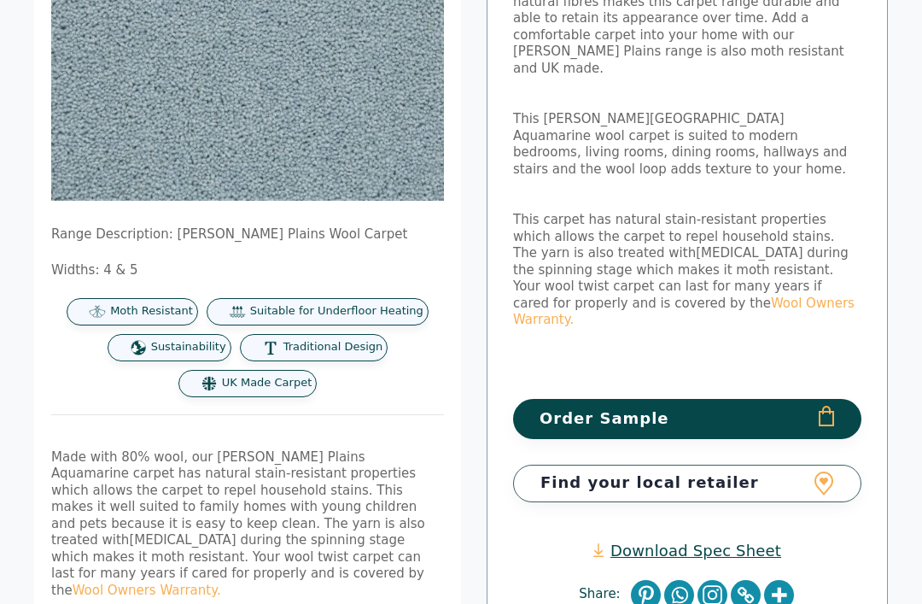 This screenshot has width=922, height=604. Describe the element at coordinates (336, 311) in the screenshot. I see `span: Suitable for Underfloor Heating` at that location.